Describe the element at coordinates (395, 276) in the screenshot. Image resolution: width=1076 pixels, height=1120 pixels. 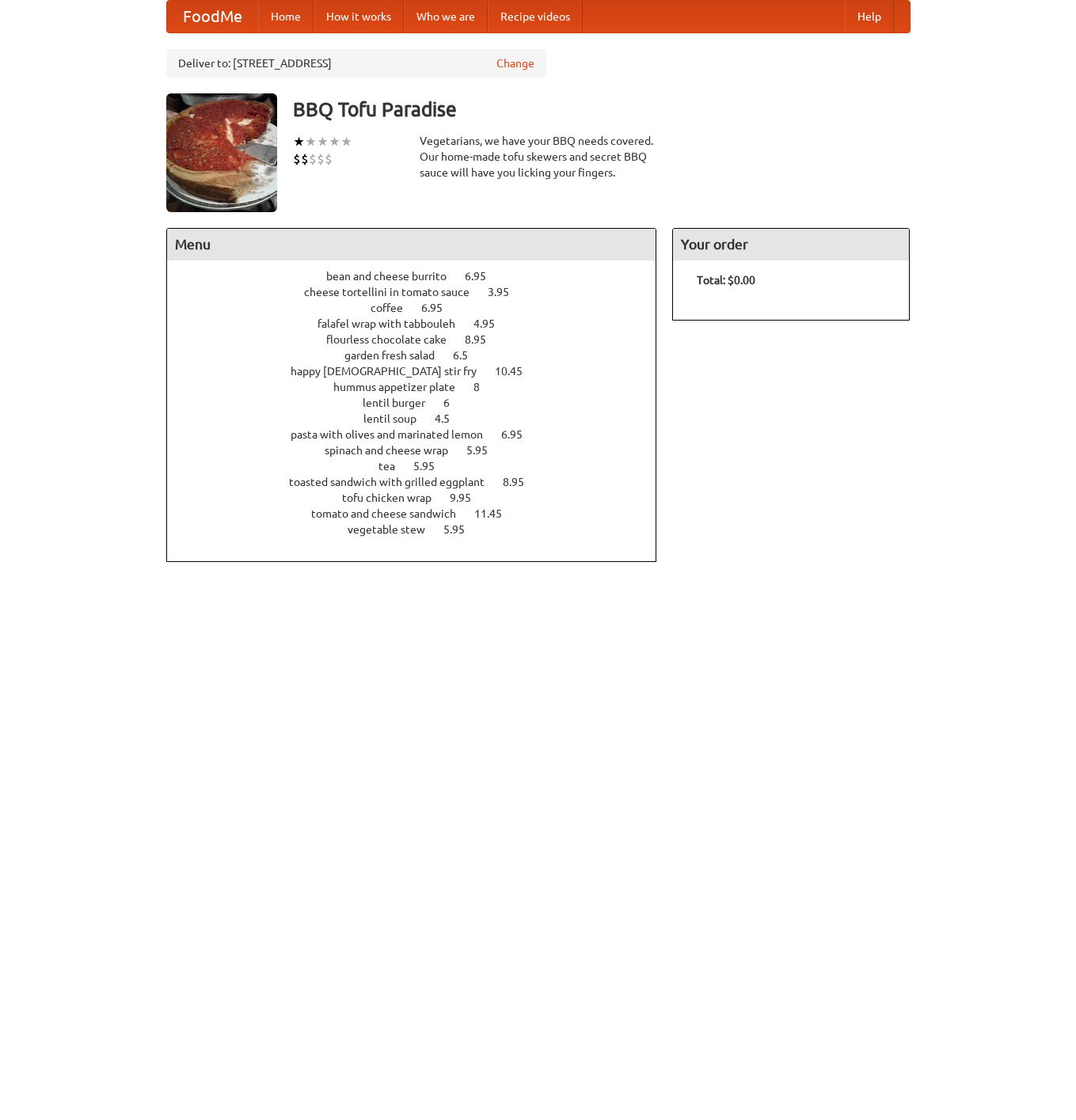
I see `span: bean and cheese burrito` at that location.